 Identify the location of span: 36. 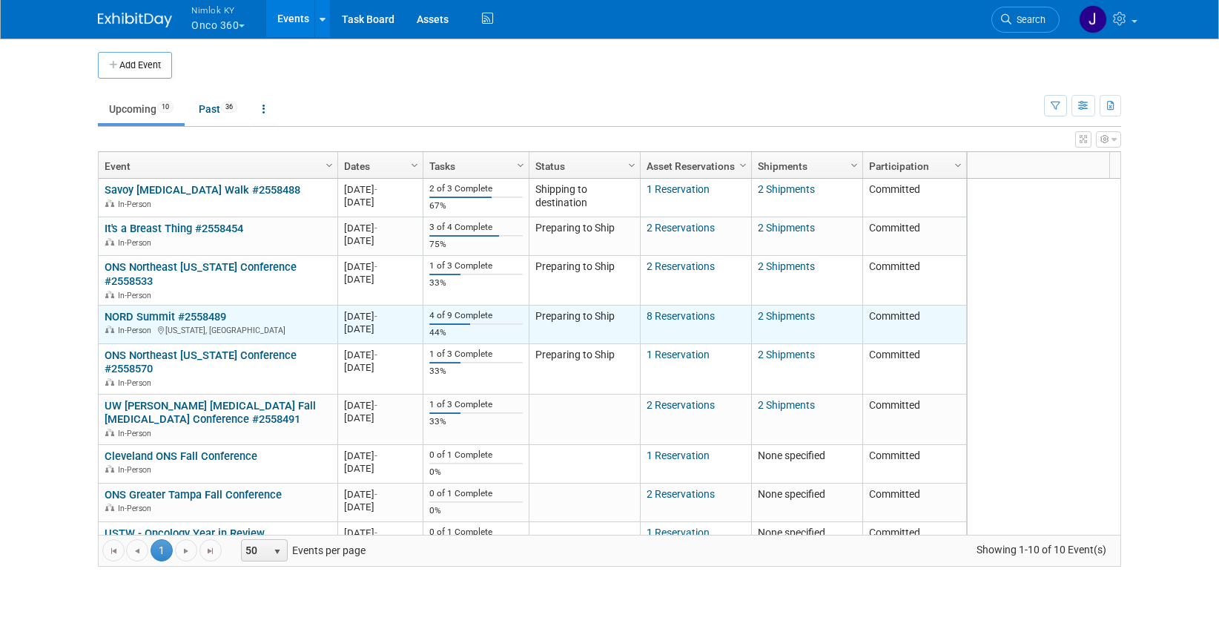
(229, 107).